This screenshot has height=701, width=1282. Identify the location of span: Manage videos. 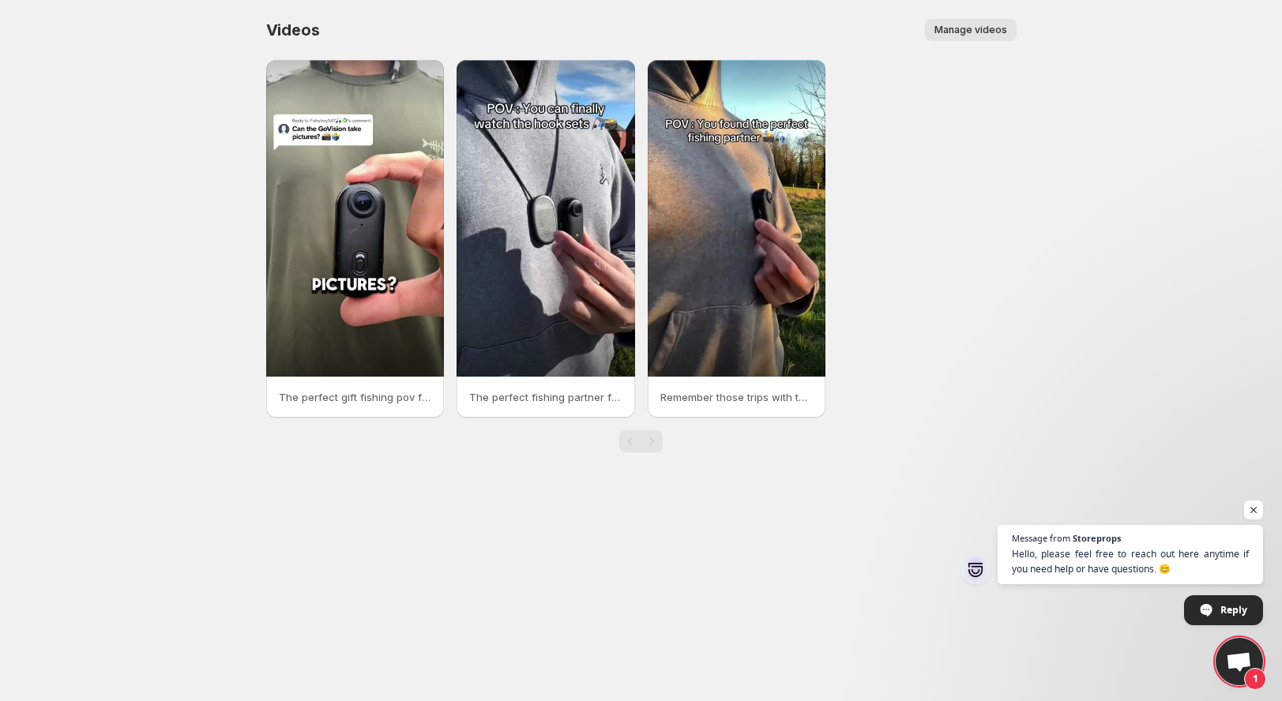
(971, 30).